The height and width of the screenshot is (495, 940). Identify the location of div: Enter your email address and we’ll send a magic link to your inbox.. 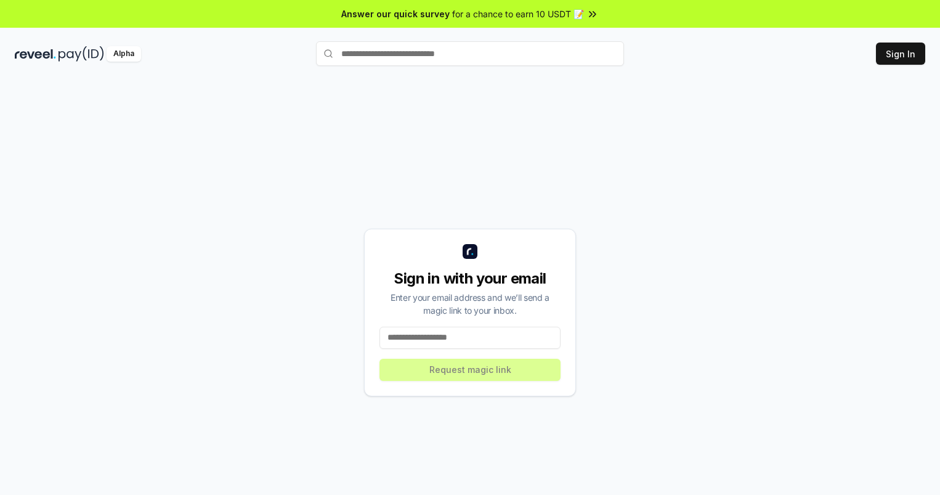
(470, 304).